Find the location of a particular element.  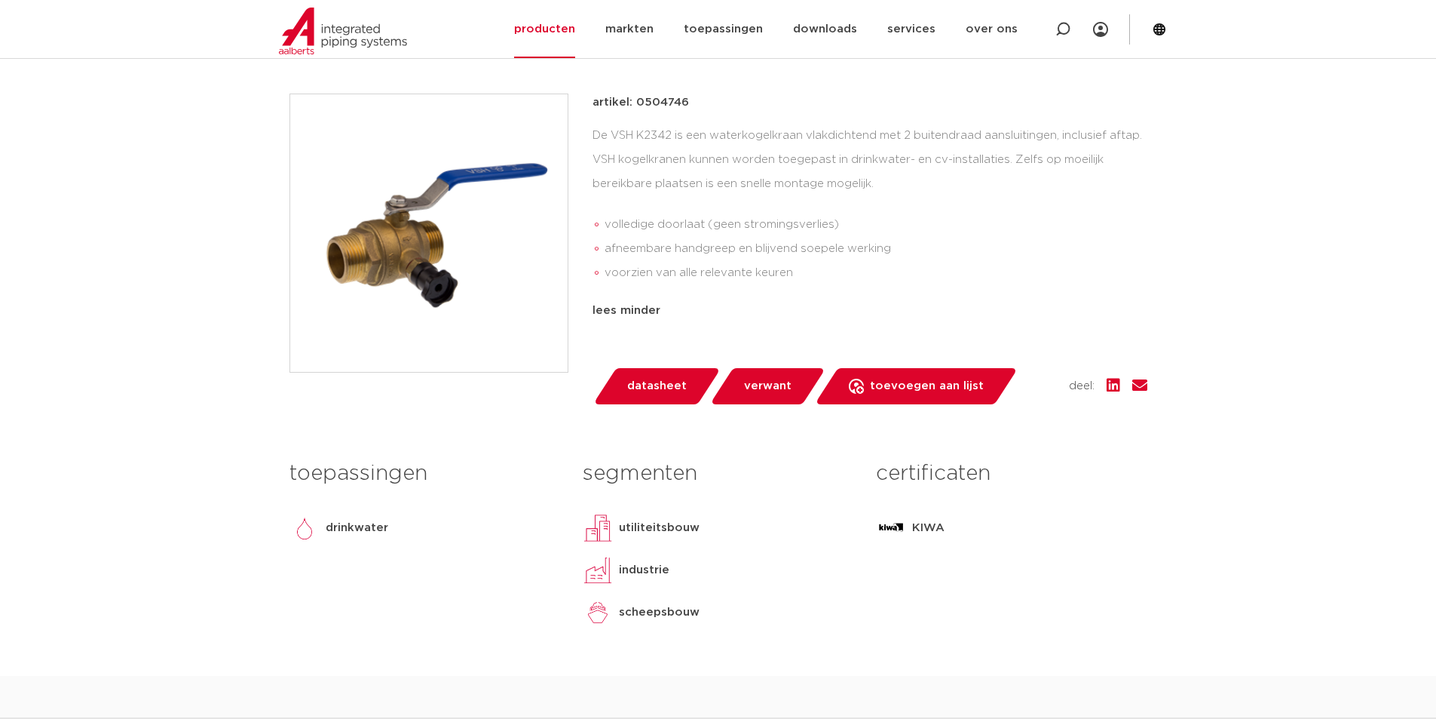

div: lees minder is located at coordinates (870, 311).